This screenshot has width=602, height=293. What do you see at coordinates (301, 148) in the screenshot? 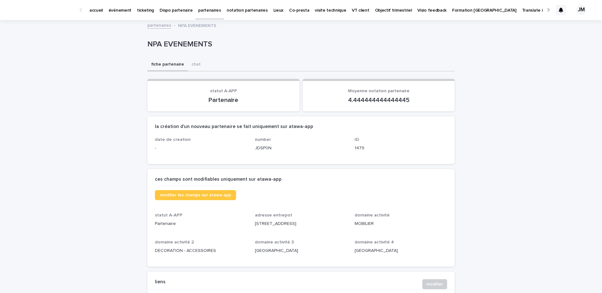
I see `p: JDSP0N` at bounding box center [301, 148].